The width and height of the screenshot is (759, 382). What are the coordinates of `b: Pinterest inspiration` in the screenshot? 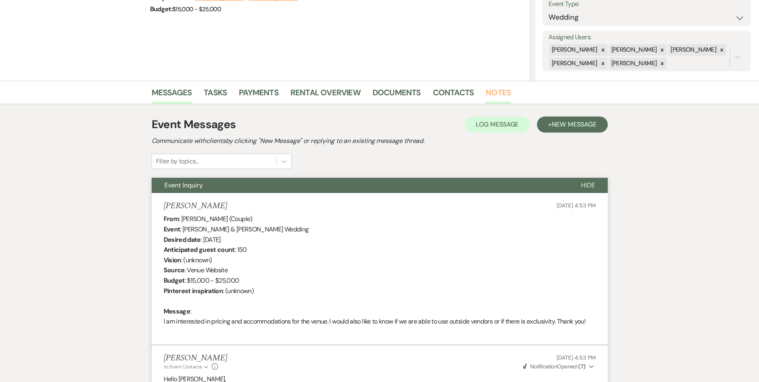 It's located at (193, 290).